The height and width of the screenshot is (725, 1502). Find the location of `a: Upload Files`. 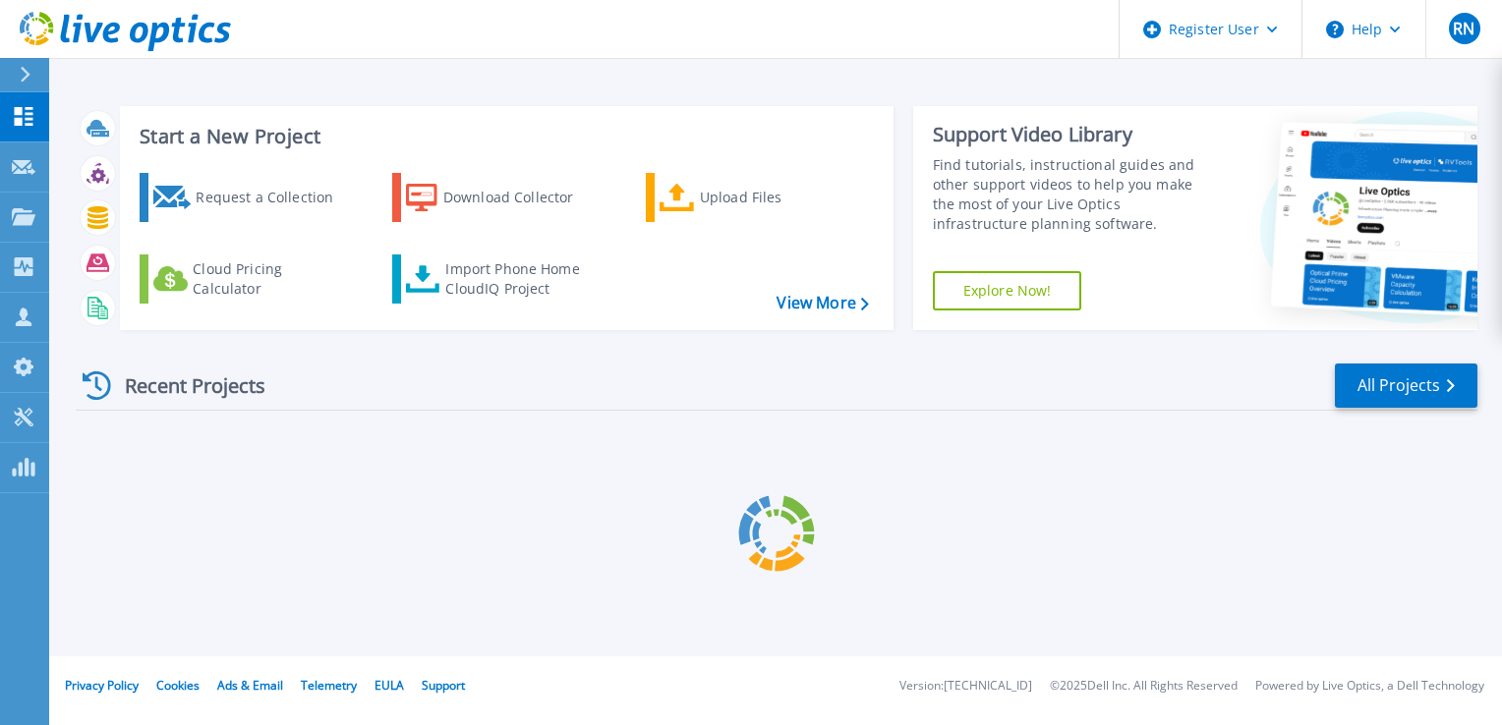

a: Upload Files is located at coordinates (755, 198).